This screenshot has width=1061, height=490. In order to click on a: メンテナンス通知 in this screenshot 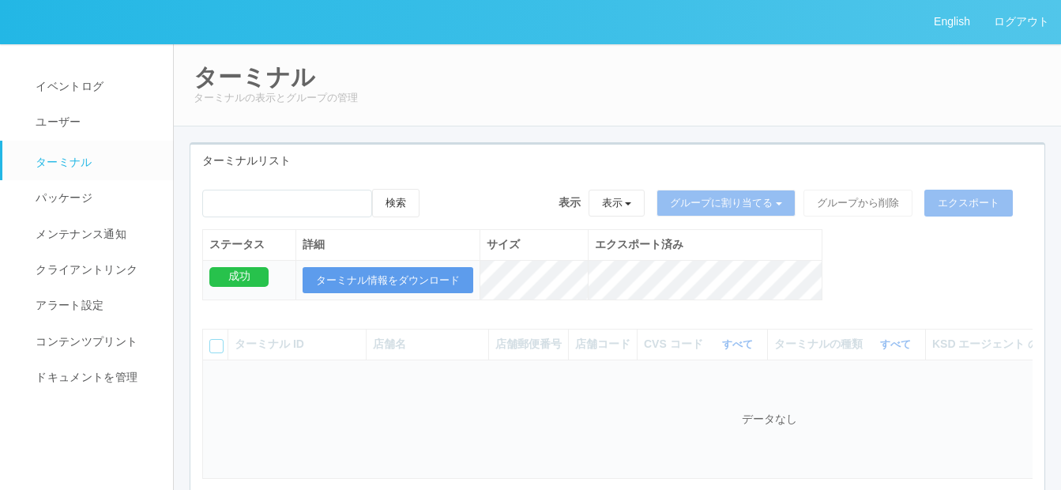, I will do `click(95, 234)`.